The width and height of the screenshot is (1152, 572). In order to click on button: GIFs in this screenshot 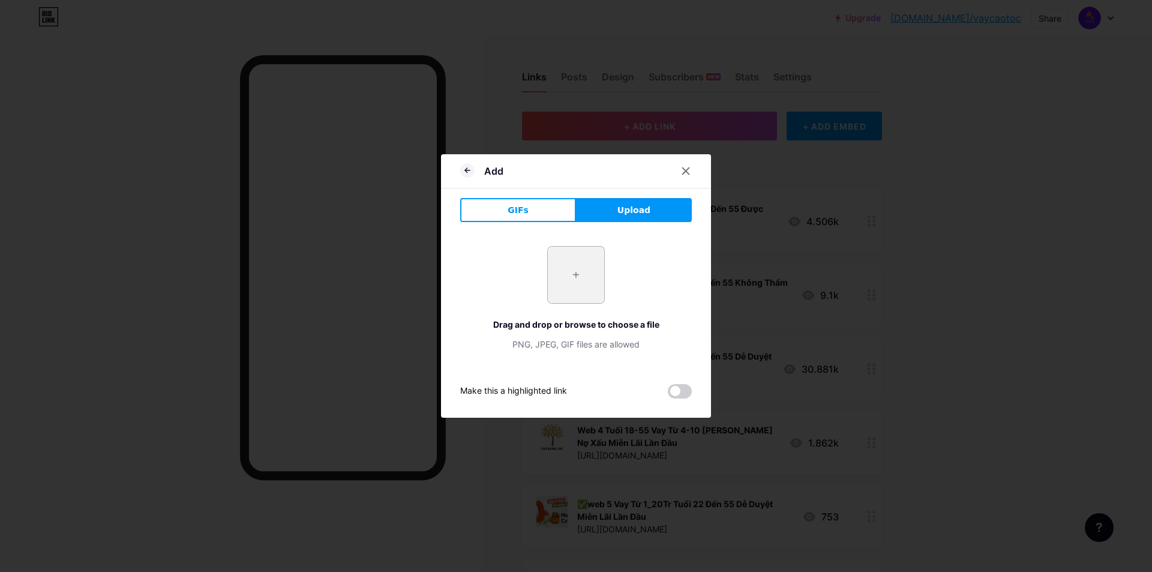, I will do `click(518, 210)`.